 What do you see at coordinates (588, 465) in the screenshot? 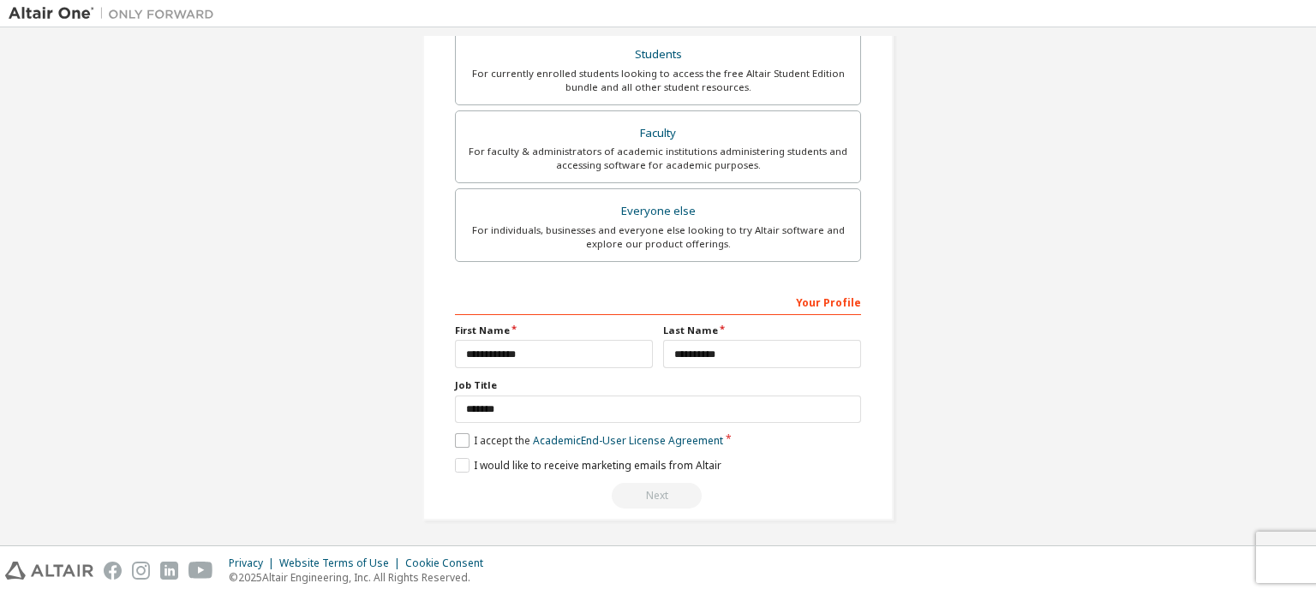
I see `label: I would like to receive marketing emails from Altair` at bounding box center [588, 465].